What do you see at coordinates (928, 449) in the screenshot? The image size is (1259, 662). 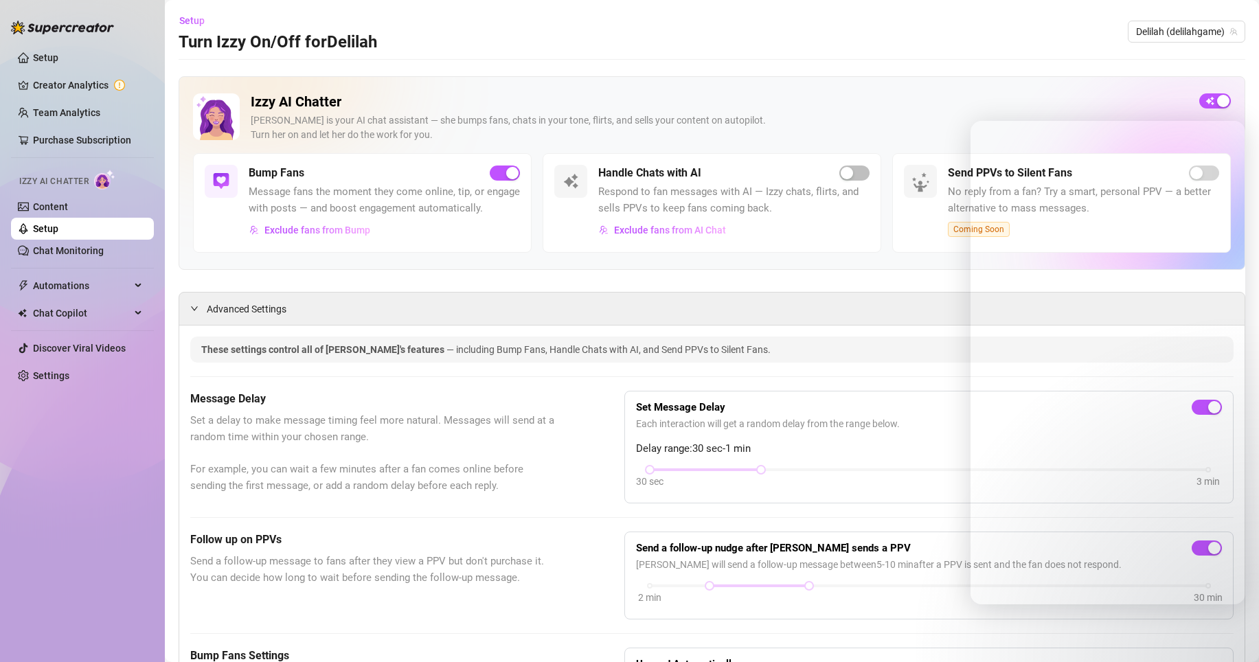 I see `span: Delay range: 30 sec - 1 min` at bounding box center [928, 449].